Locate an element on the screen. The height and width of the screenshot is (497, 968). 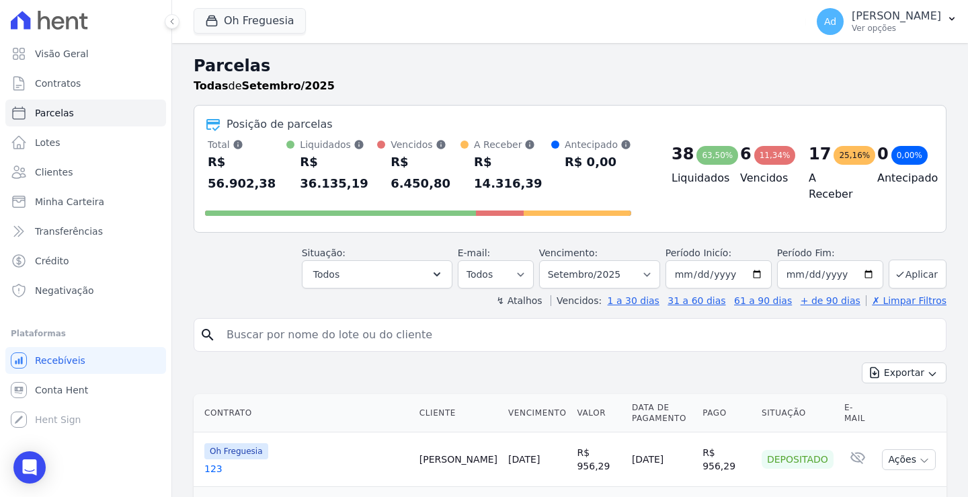
a: Clientes is located at coordinates (85, 172).